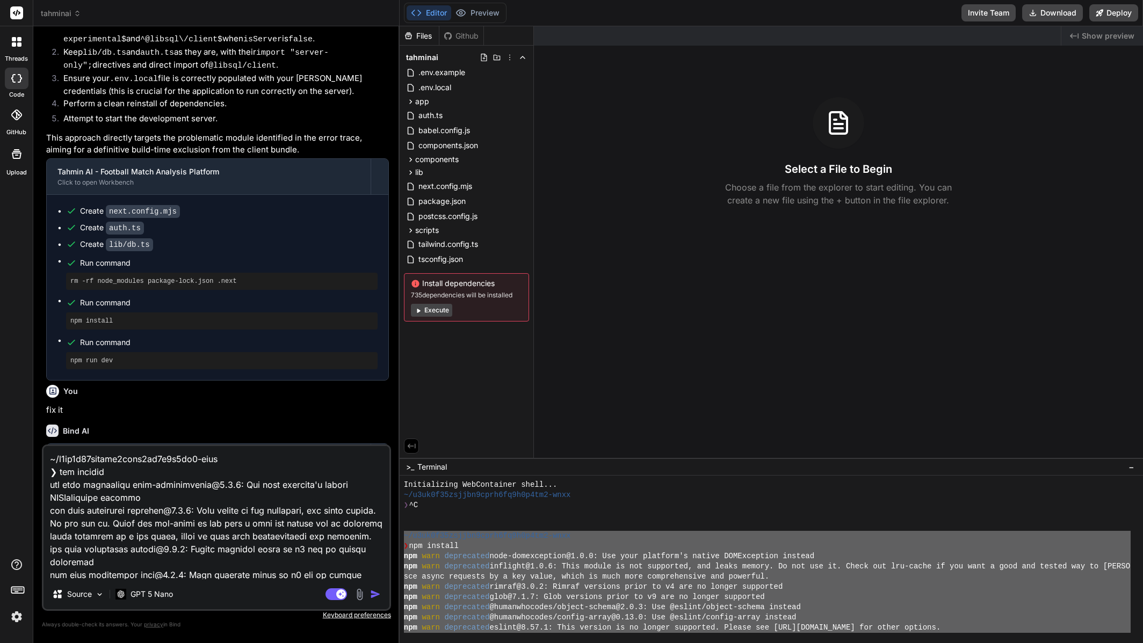 This screenshot has height=643, width=1143. I want to click on span: auth.ts, so click(430, 115).